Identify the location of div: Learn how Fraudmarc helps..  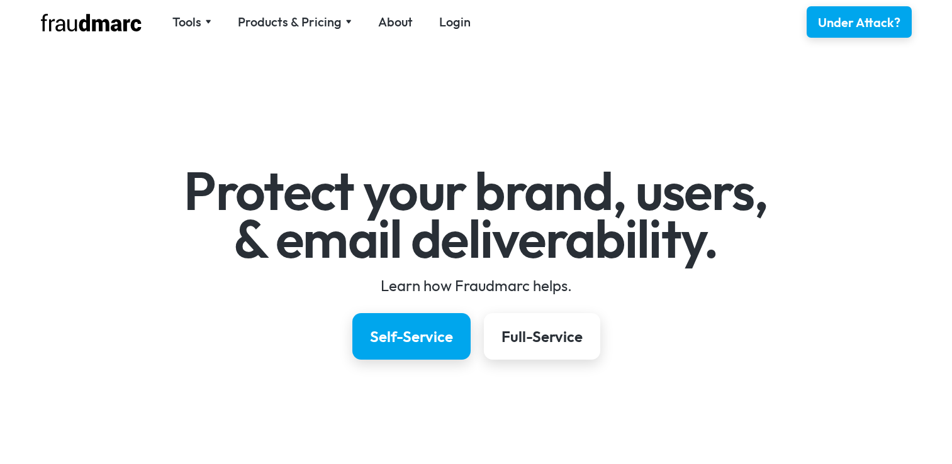
(476, 286).